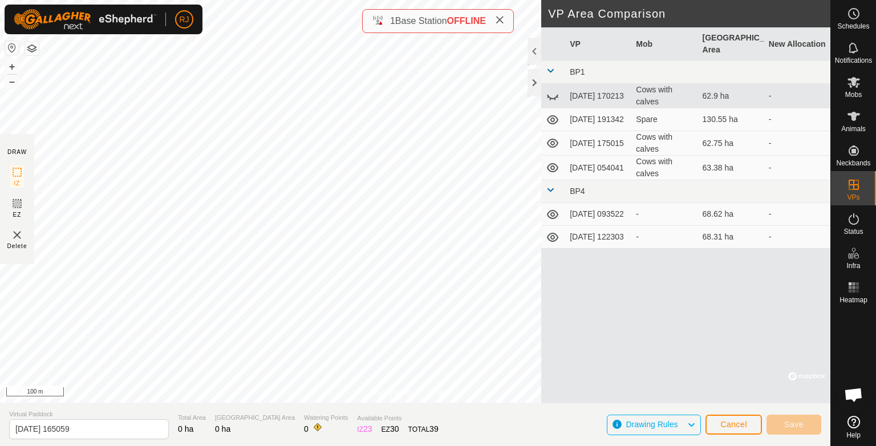 Image resolution: width=876 pixels, height=446 pixels. What do you see at coordinates (32, 48) in the screenshot?
I see `button: Map Layers` at bounding box center [32, 48].